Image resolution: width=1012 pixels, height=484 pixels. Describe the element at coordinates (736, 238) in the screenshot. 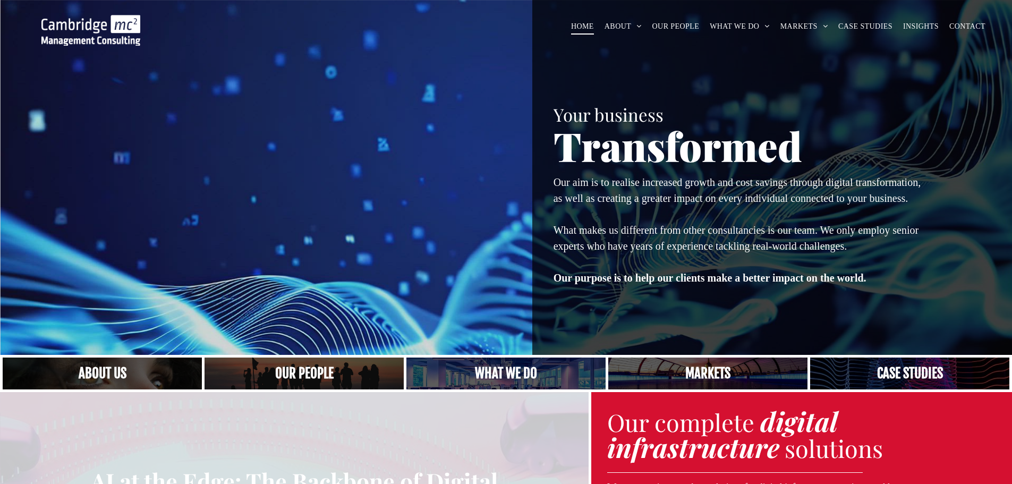

I see `span: What makes us different from other consultancies is our team. We only employ senior experts who h...` at that location.